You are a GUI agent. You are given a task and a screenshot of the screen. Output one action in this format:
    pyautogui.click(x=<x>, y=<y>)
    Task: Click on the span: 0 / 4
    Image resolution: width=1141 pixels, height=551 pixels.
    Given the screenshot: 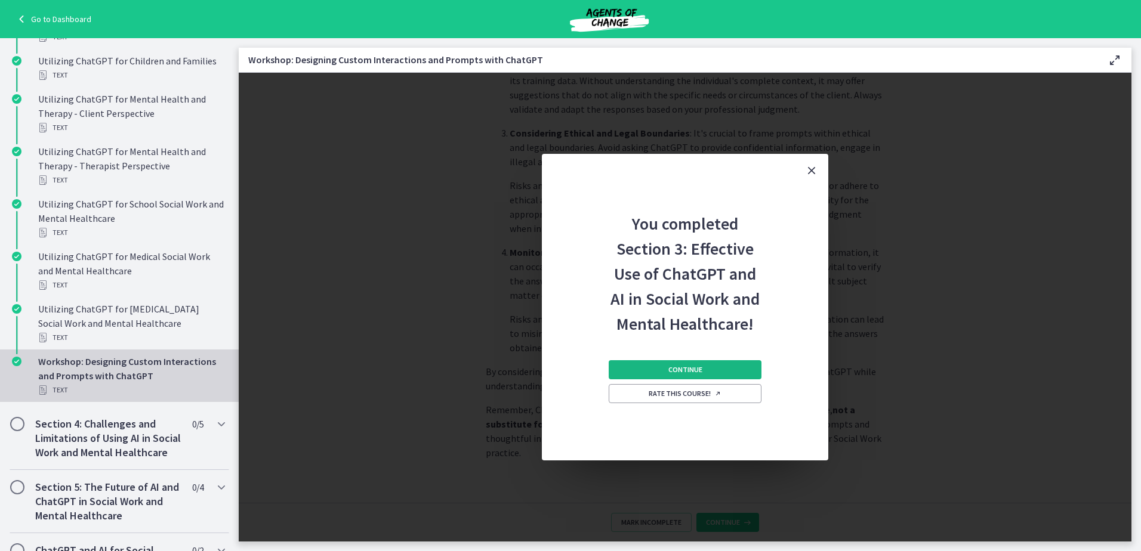 What is the action you would take?
    pyautogui.click(x=198, y=488)
    